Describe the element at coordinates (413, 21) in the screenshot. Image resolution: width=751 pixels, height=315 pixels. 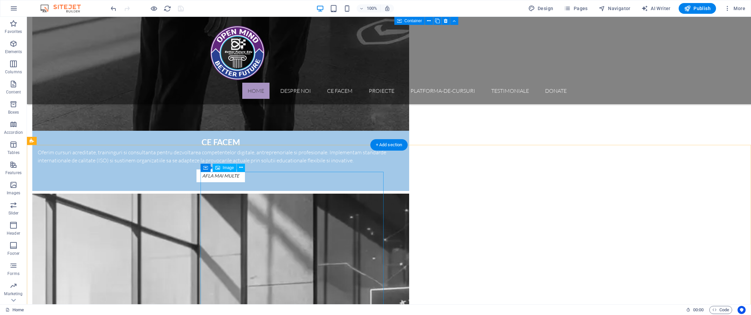
I see `span: Container` at that location.